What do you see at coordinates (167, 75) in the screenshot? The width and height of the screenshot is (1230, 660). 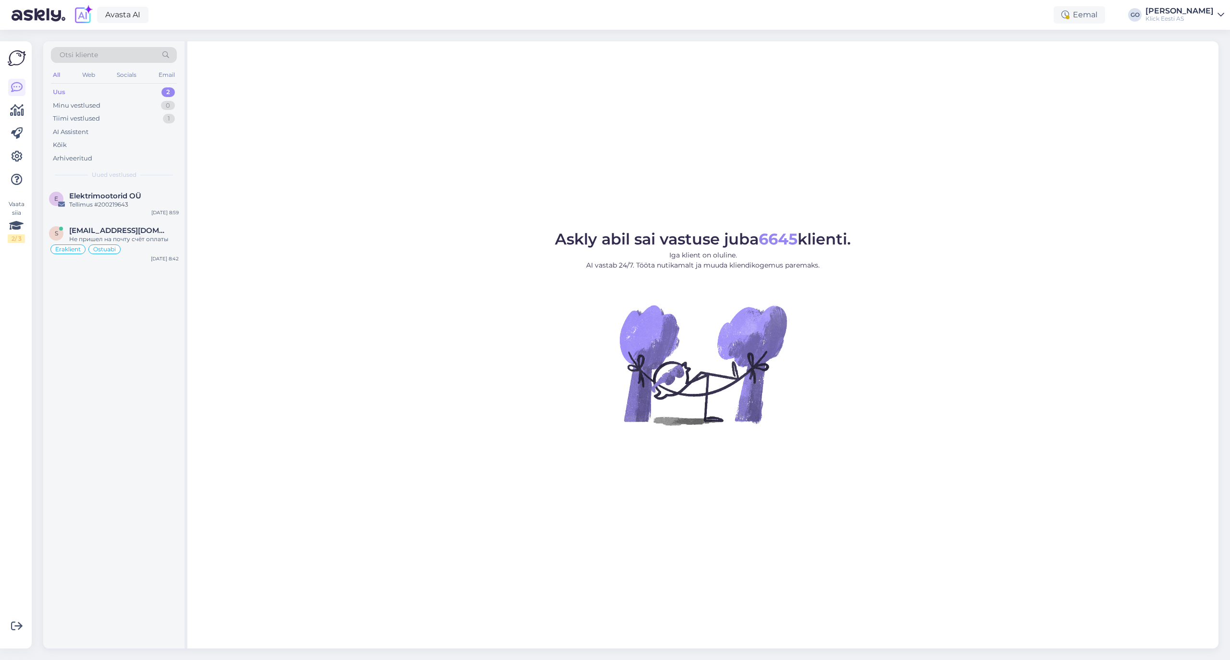 I see `div: Email` at bounding box center [167, 75].